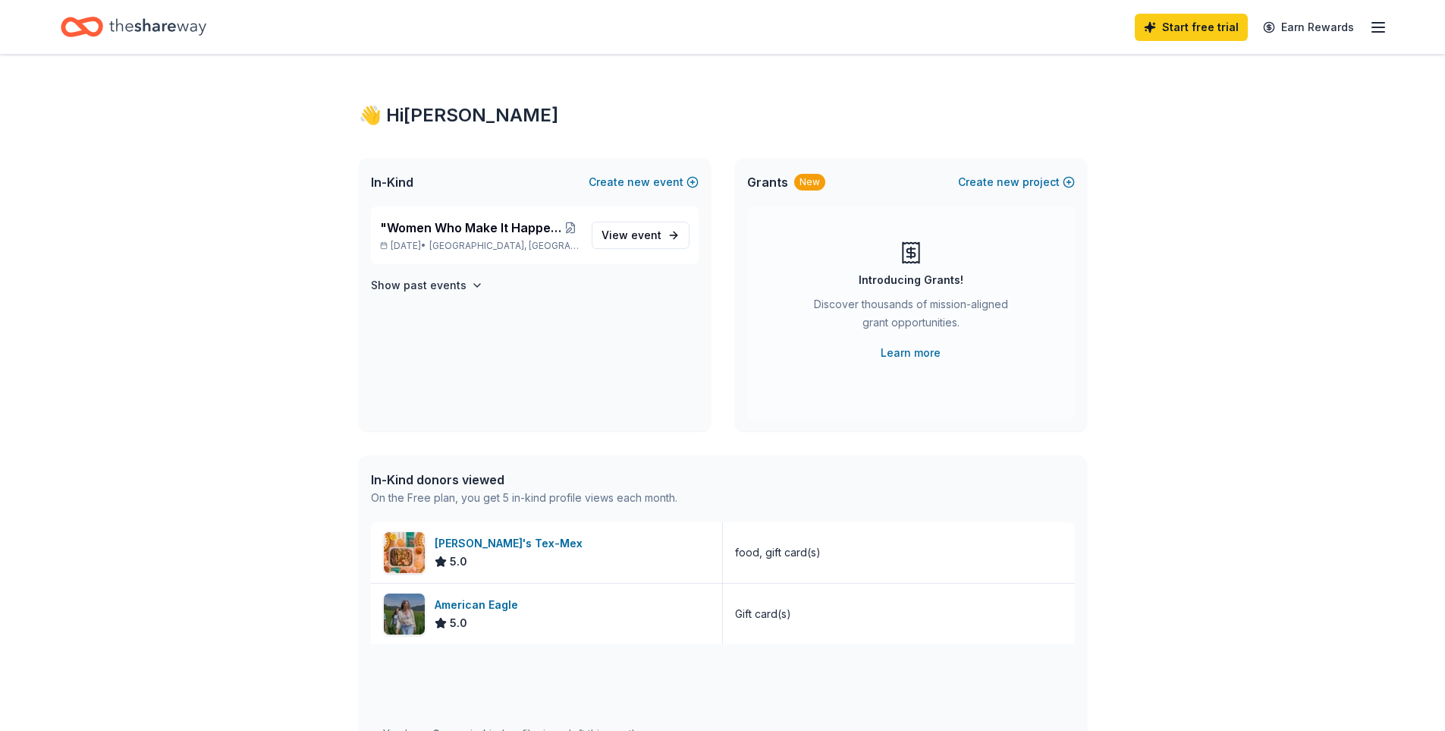 This screenshot has width=1445, height=731. What do you see at coordinates (631, 235) in the screenshot?
I see `span: View` at bounding box center [631, 235].